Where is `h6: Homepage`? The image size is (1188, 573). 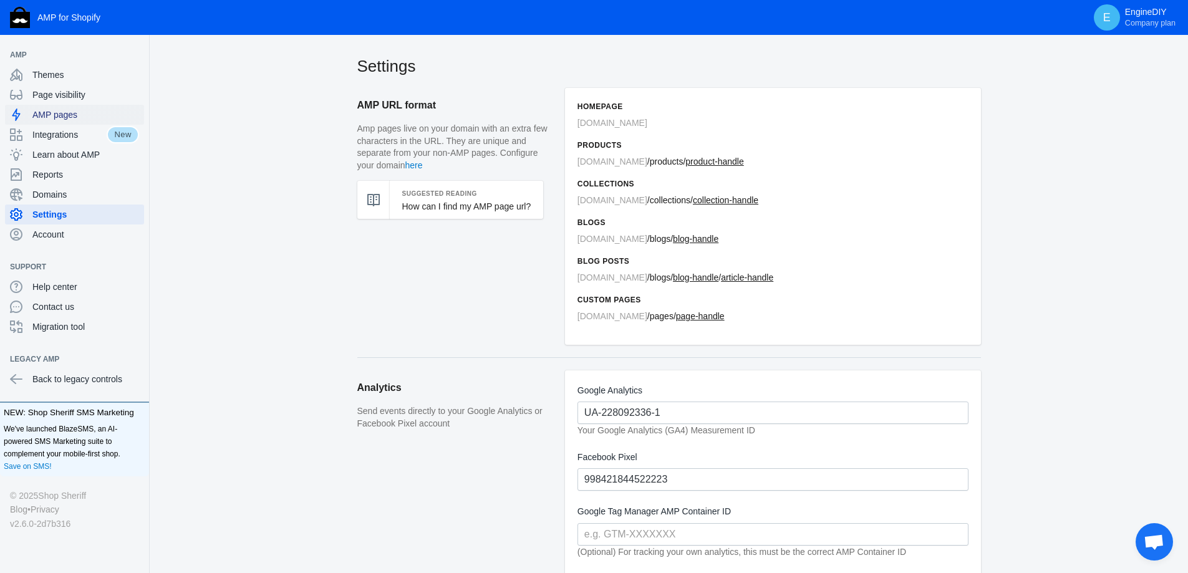 h6: Homepage is located at coordinates (772, 107).